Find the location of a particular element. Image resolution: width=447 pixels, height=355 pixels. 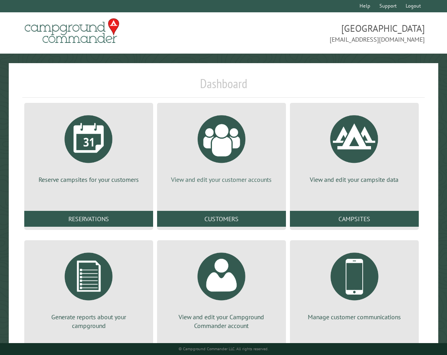

a: Reserve campsites for your customers is located at coordinates (89, 147).